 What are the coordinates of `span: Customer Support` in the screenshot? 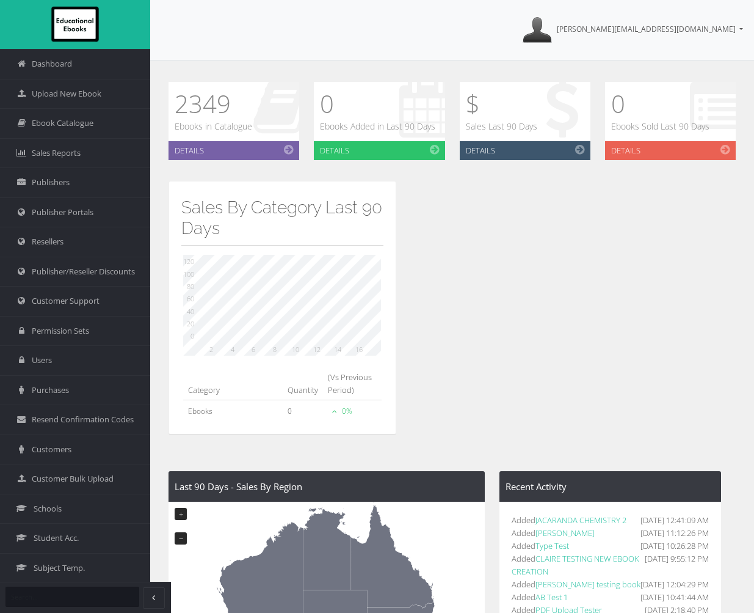 It's located at (65, 301).